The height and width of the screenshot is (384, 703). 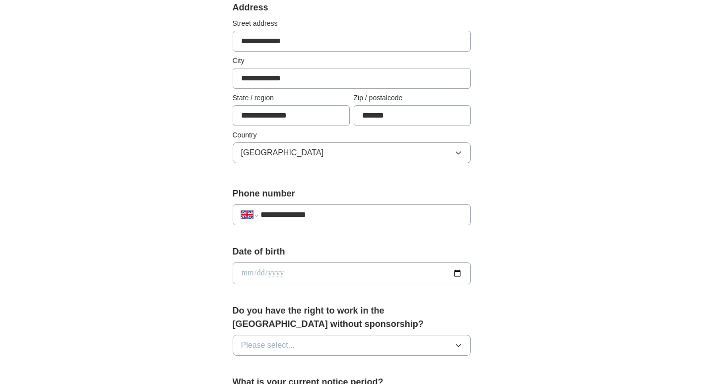 What do you see at coordinates (352, 61) in the screenshot?
I see `label: City` at bounding box center [352, 61].